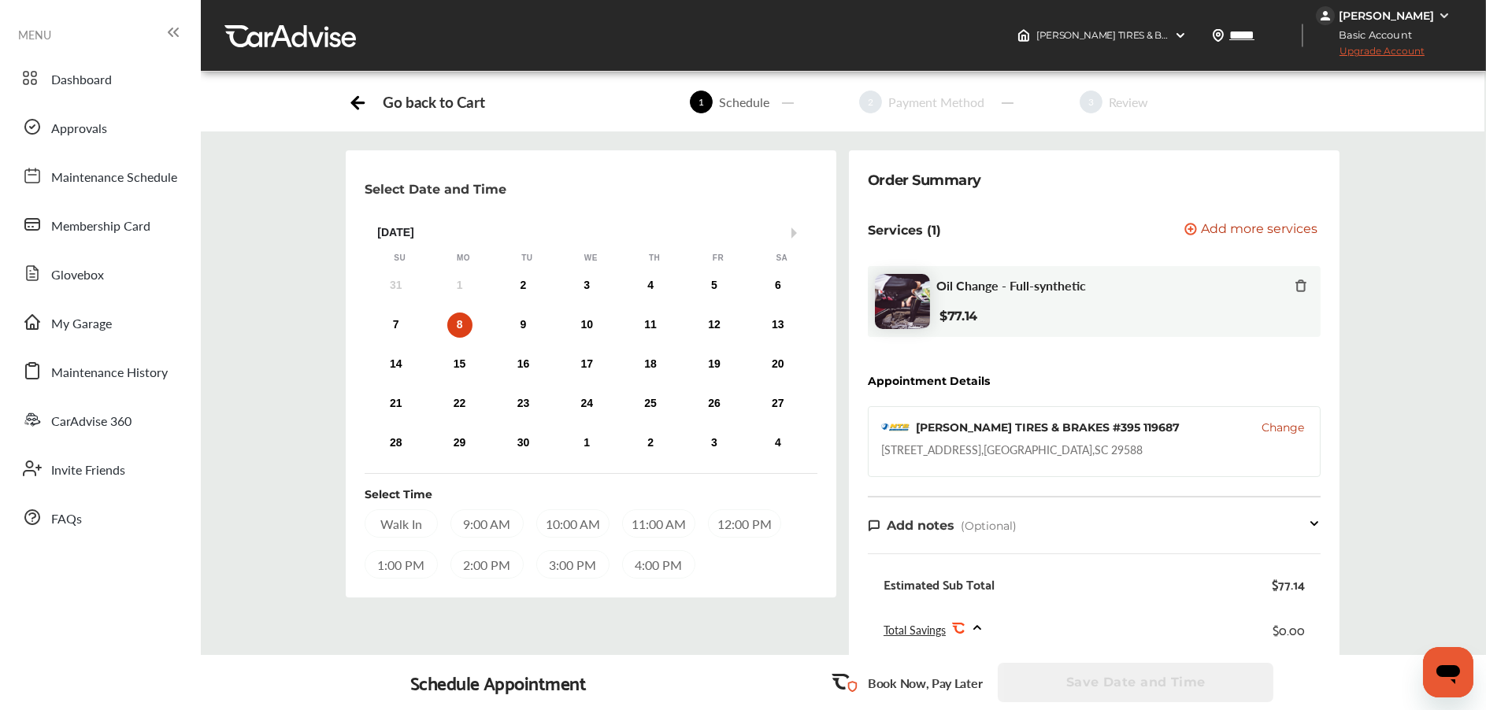  I want to click on div: Choose Friday, September 12th, 2025, so click(714, 325).